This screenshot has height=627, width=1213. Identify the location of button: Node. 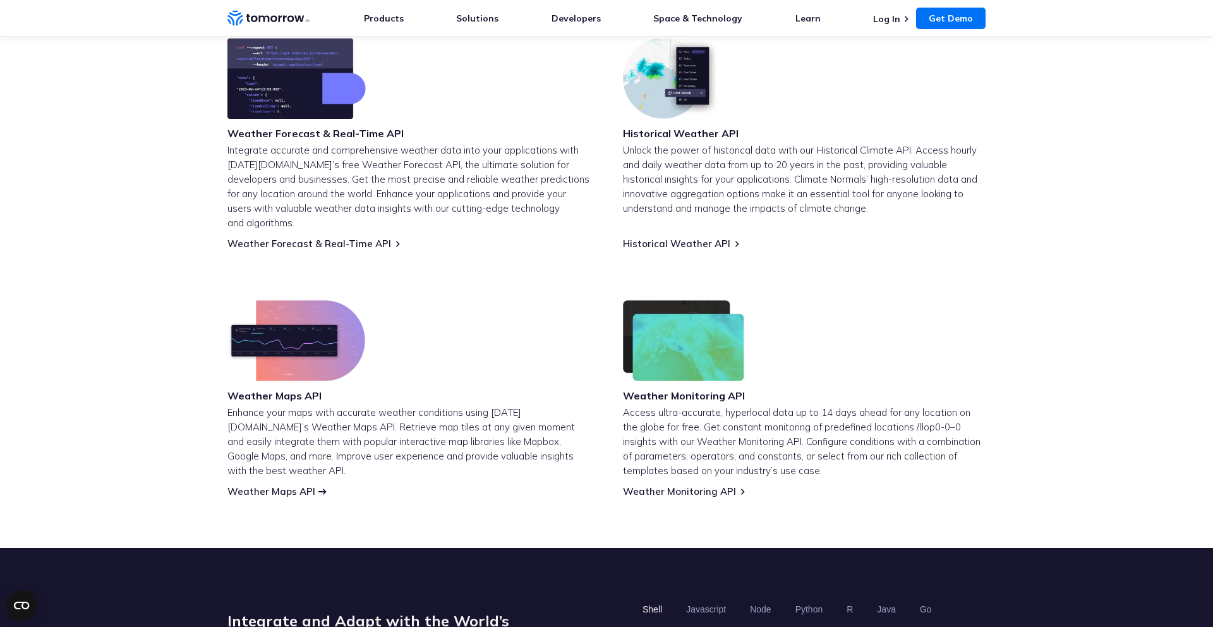
(760, 609).